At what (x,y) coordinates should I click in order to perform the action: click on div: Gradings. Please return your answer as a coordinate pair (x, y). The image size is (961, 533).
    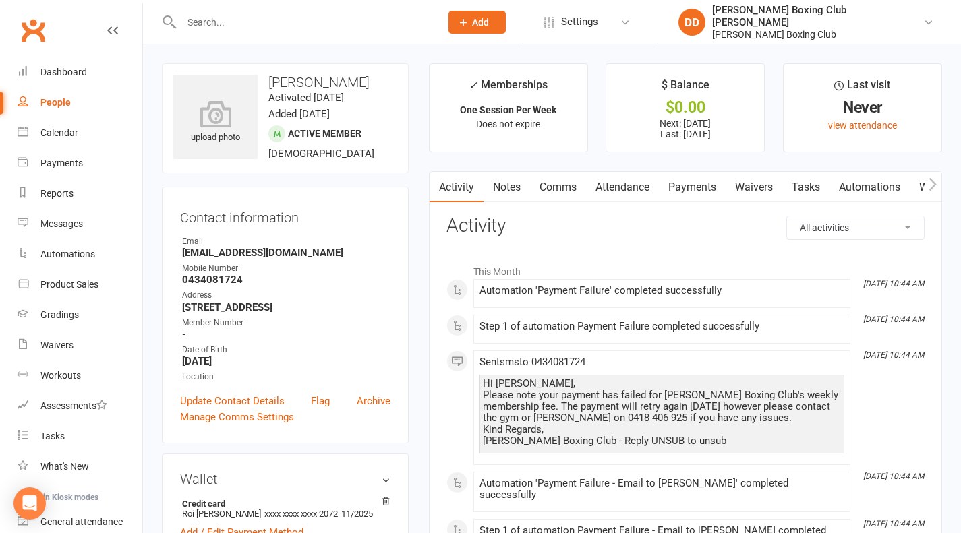
    Looking at the image, I should click on (59, 315).